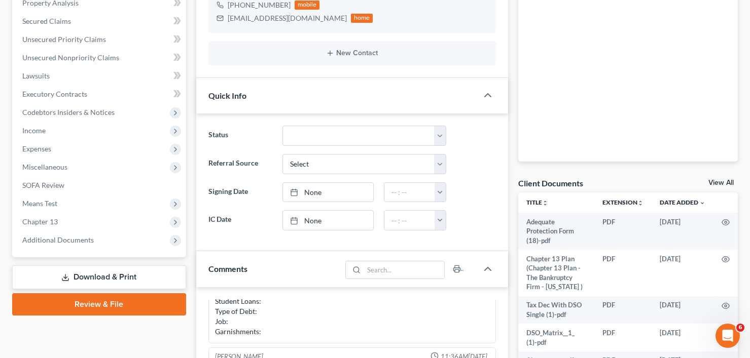 Image resolution: width=750 pixels, height=358 pixels. Describe the element at coordinates (36, 149) in the screenshot. I see `span: Expenses` at that location.